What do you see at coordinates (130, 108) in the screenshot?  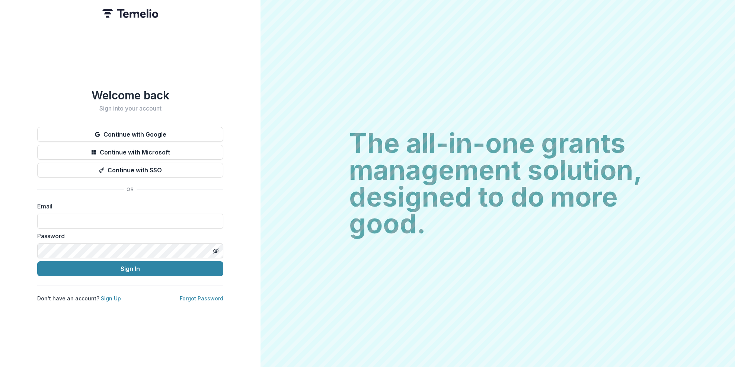 I see `h2: Sign into your account` at bounding box center [130, 108].